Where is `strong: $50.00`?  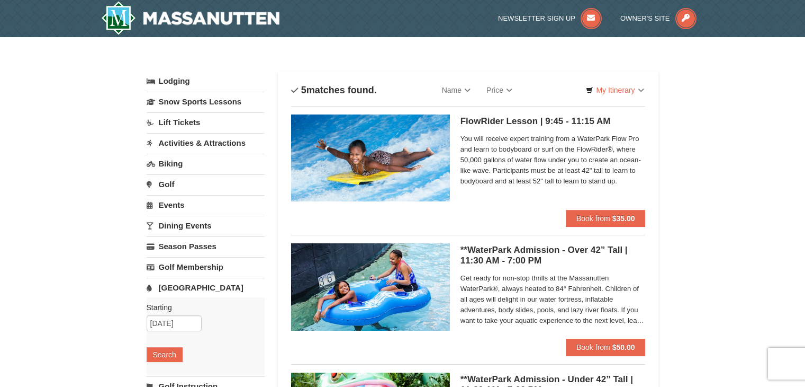
strong: $50.00 is located at coordinates (624, 347).